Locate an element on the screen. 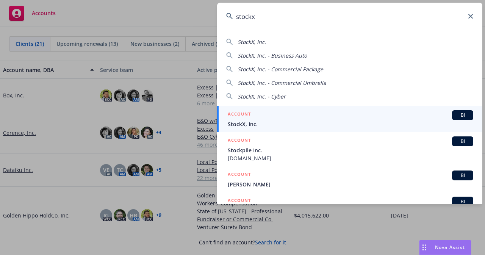 Image resolution: width=485 pixels, height=255 pixels. span: StockX, Inc. - Business Auto is located at coordinates (272, 55).